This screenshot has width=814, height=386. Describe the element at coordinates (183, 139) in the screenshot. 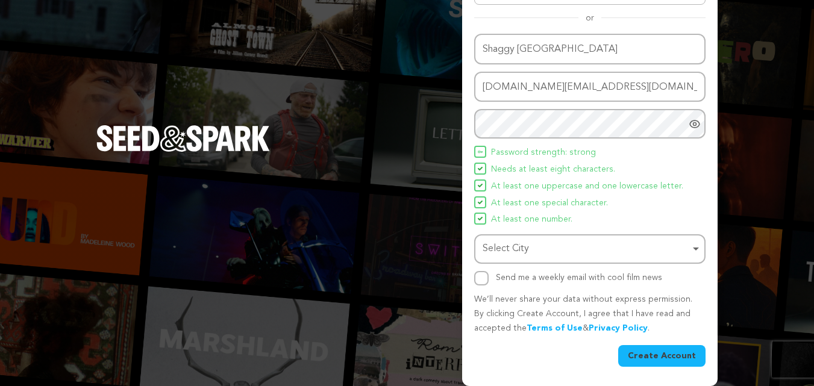

I see `img: Seed&Spark Logo` at that location.